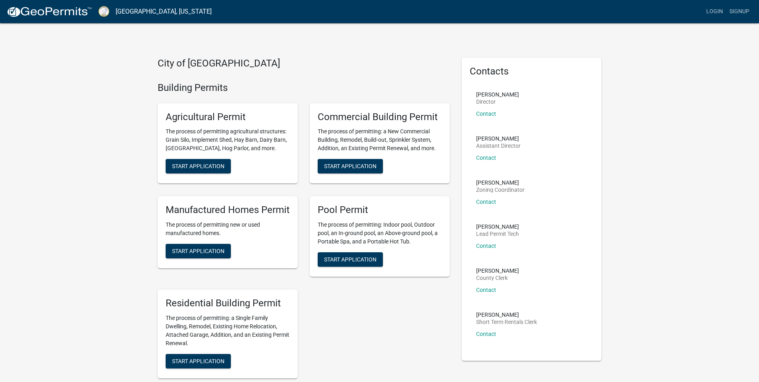  Describe the element at coordinates (507, 322) in the screenshot. I see `p: Short Term Rentals Clerk` at that location.